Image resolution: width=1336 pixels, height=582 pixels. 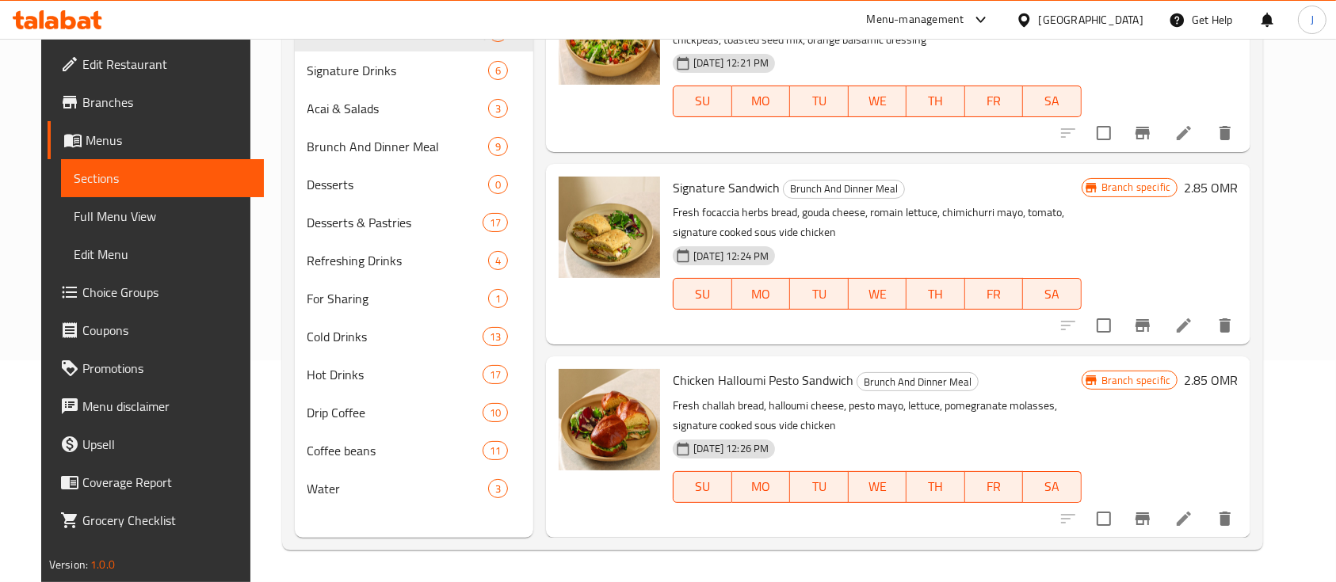 What do you see at coordinates (398, 489) in the screenshot?
I see `span: Water` at bounding box center [398, 489].